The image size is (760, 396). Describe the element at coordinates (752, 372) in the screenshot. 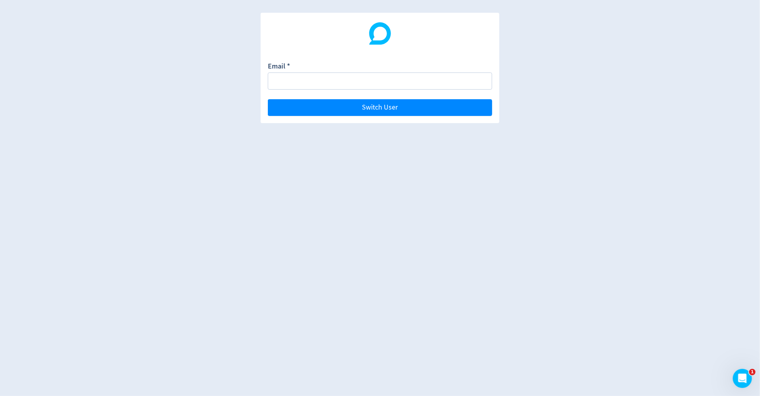

I see `span: 1` at that location.